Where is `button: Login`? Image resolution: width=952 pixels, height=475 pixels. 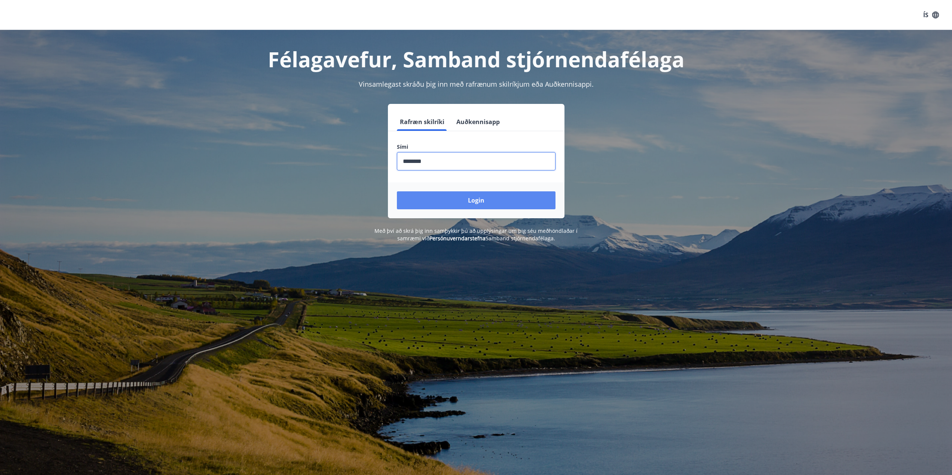 button: Login is located at coordinates (476, 200).